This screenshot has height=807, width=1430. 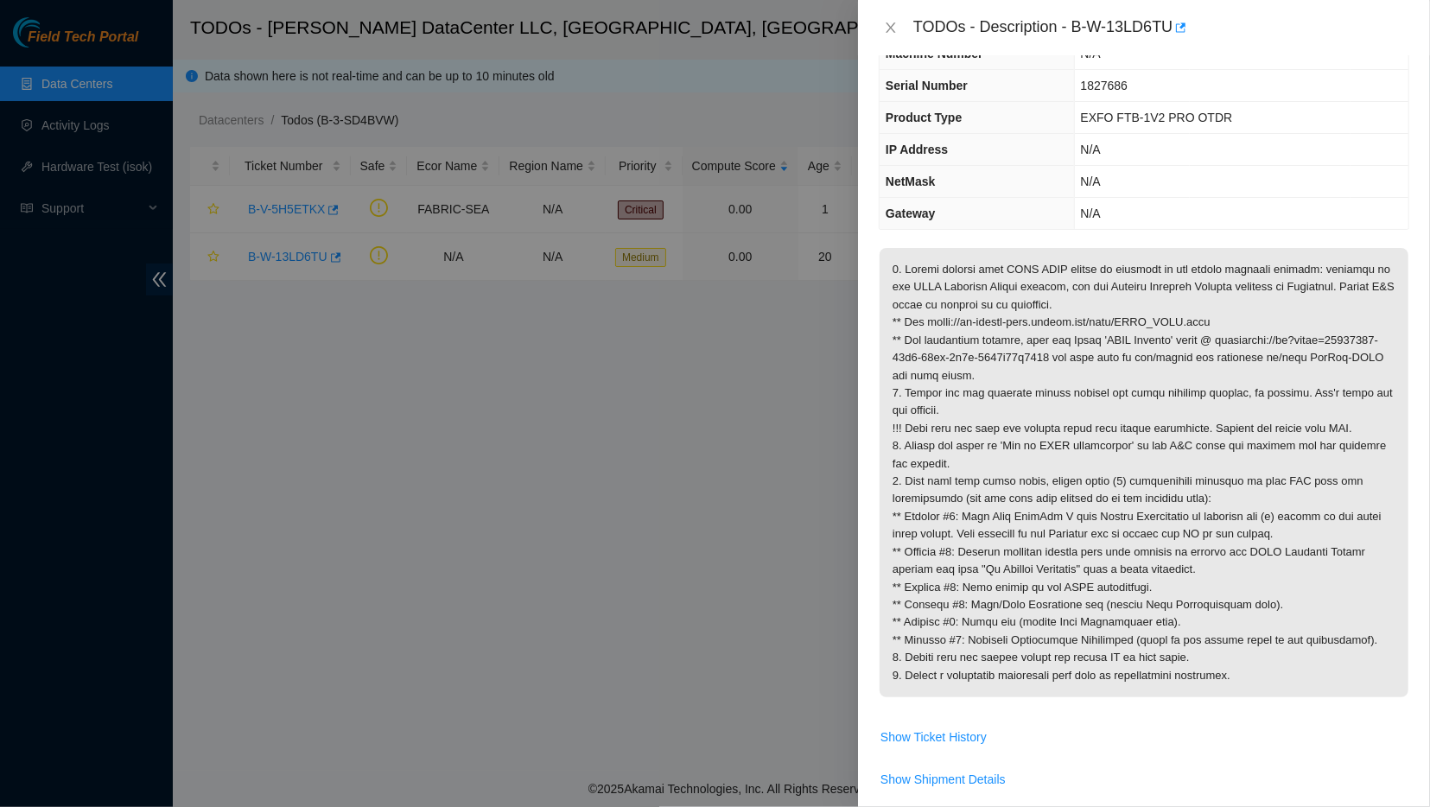 What do you see at coordinates (911, 181) in the screenshot?
I see `span: NetMask` at bounding box center [911, 181].